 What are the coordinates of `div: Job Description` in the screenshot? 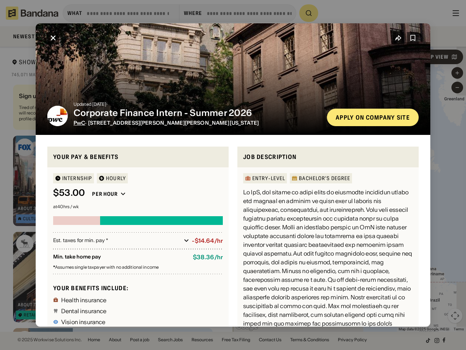 It's located at (328, 157).